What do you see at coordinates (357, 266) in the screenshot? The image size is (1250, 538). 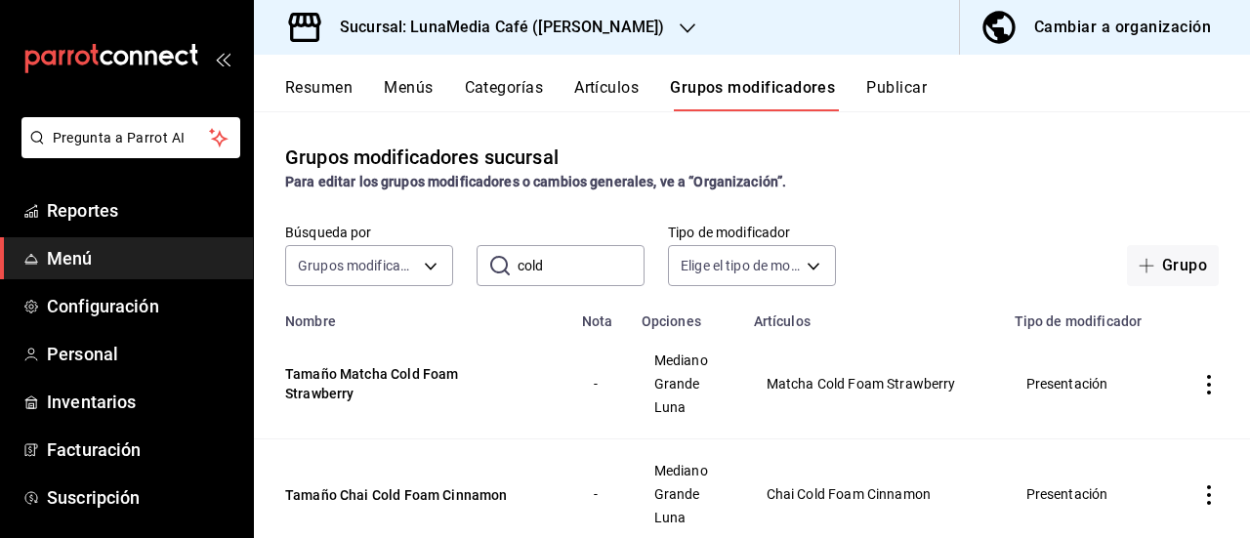 I see `span: Grupos modificadores` at bounding box center [357, 266].